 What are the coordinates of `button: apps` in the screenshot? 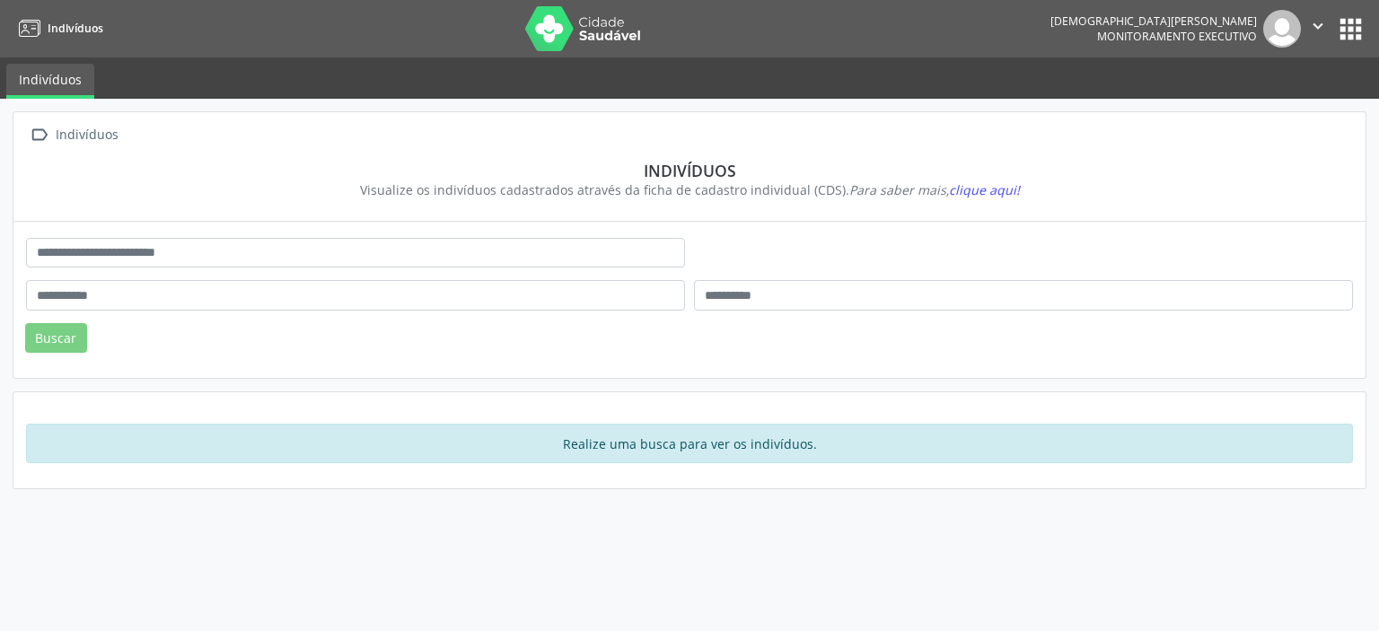 It's located at (1350, 29).